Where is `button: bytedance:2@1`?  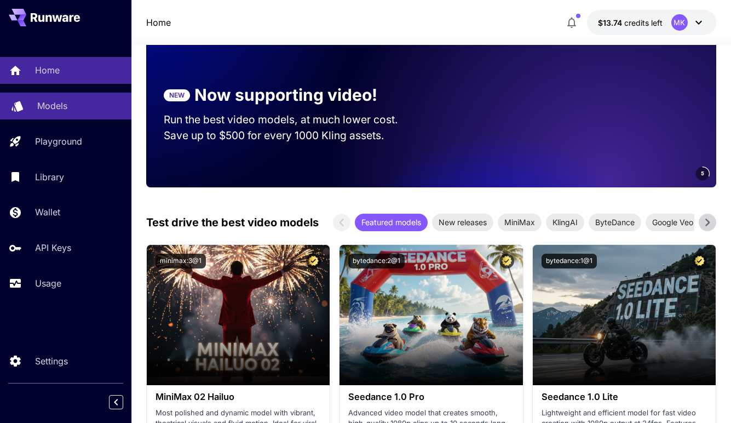
button: bytedance:2@1 is located at coordinates (376, 261).